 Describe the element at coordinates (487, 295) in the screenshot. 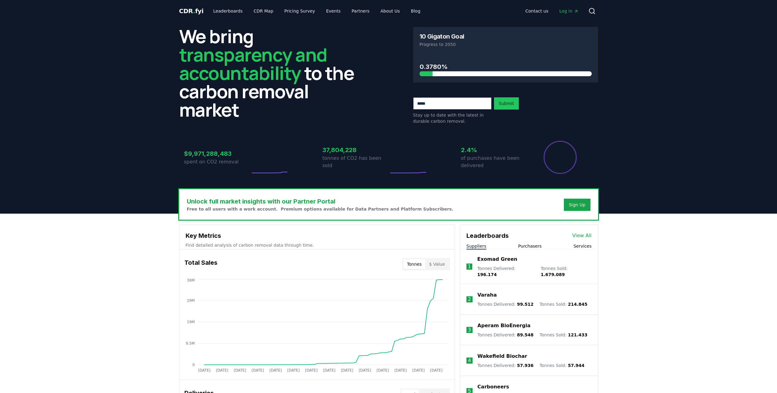

I see `p: Varaha` at that location.